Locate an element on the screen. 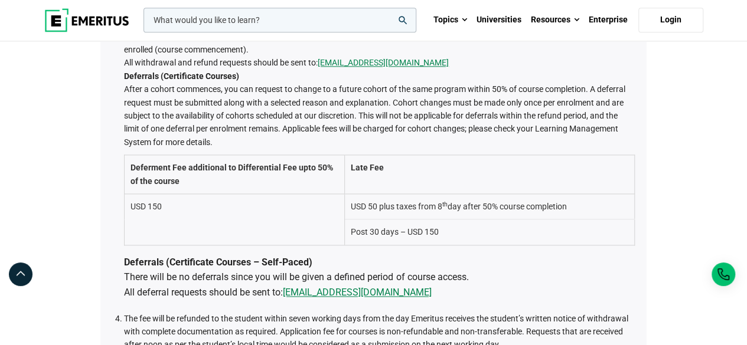 Image resolution: width=747 pixels, height=345 pixels. sup: th is located at coordinates (444, 204).